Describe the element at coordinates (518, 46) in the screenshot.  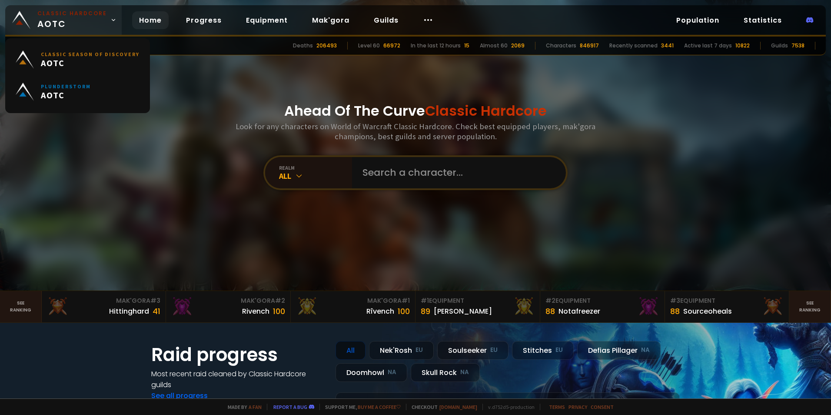
I see `div: 2069` at that location.